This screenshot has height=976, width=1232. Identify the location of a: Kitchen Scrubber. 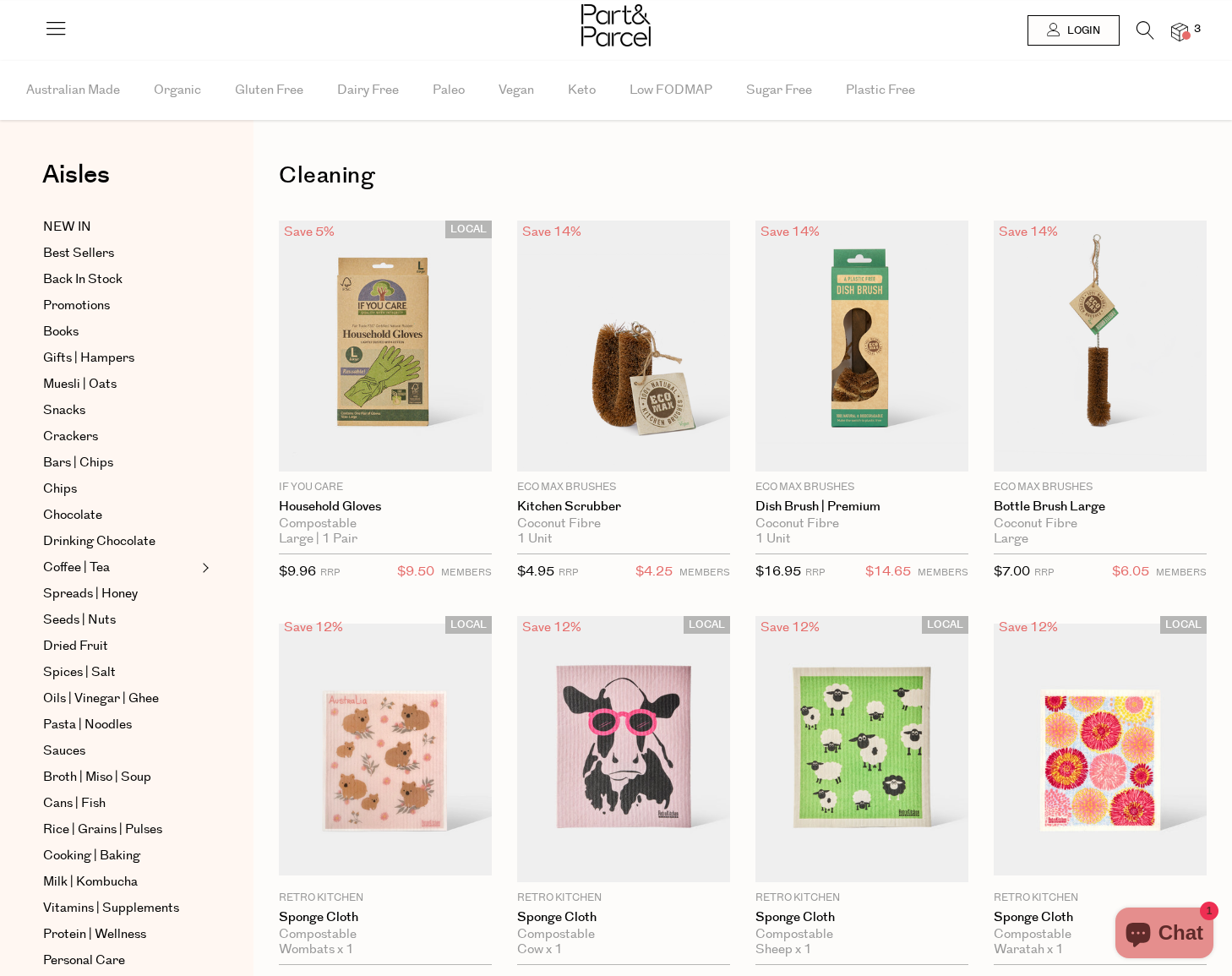
(624, 507).